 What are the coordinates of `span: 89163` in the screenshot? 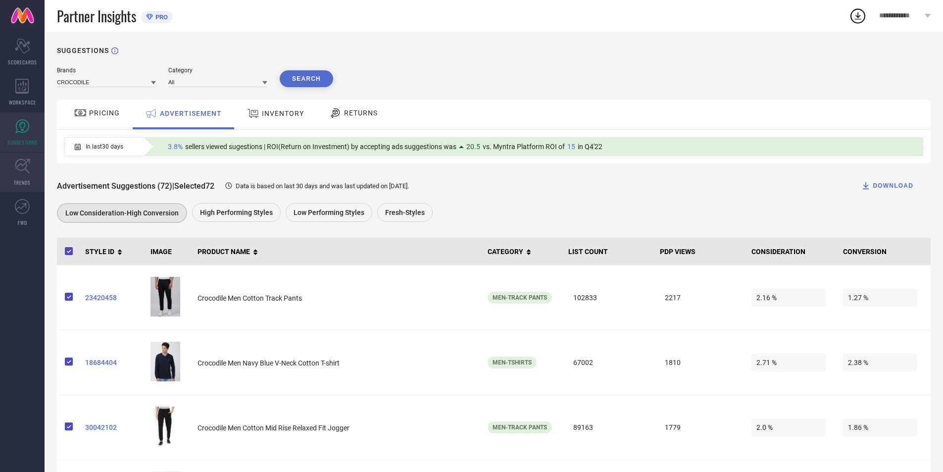 It's located at (606, 427).